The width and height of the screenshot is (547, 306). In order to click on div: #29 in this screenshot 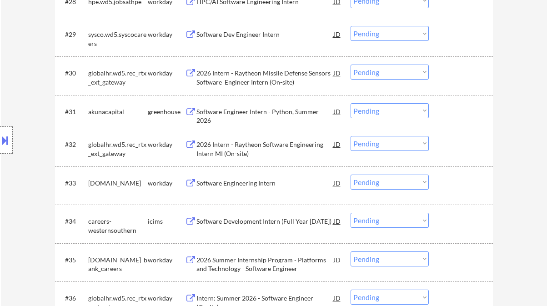, I will do `click(73, 35)`.